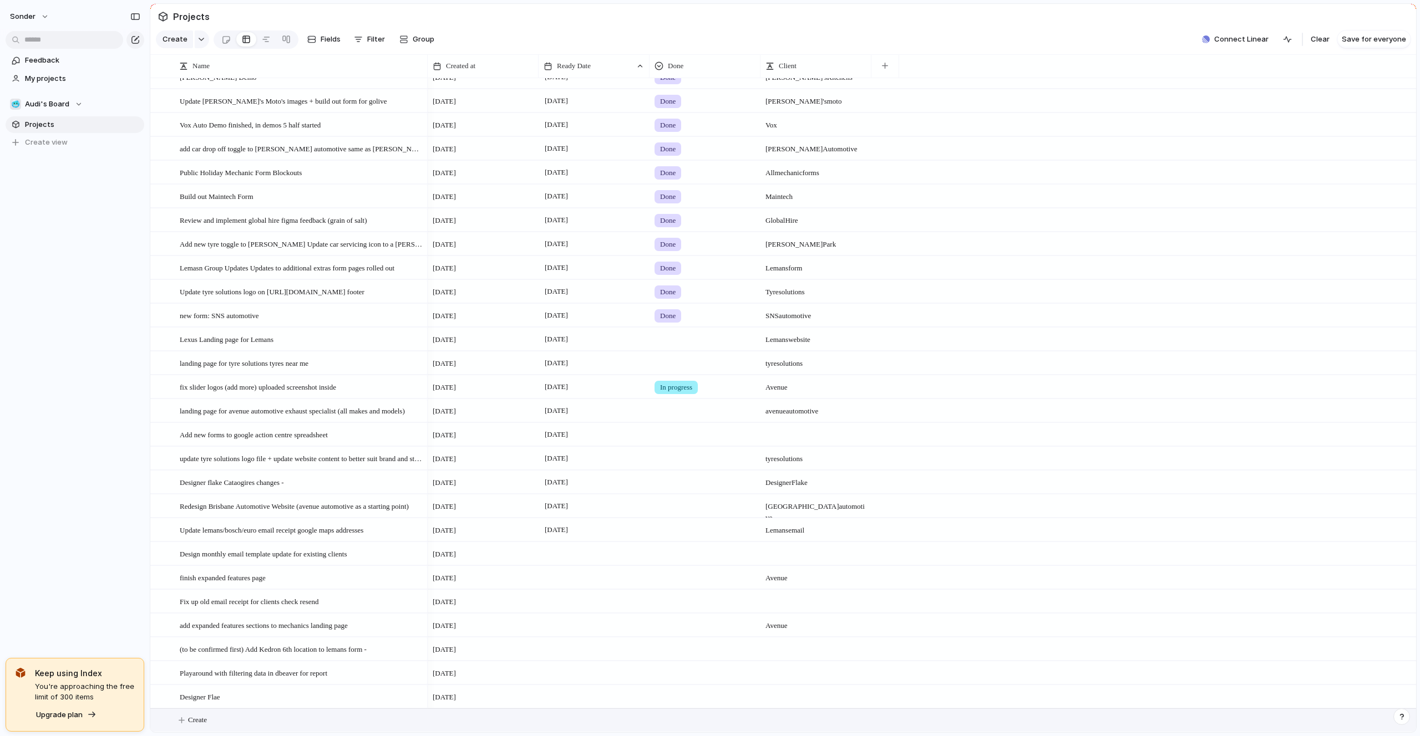  Describe the element at coordinates (83, 79) in the screenshot. I see `span: My projects` at that location.